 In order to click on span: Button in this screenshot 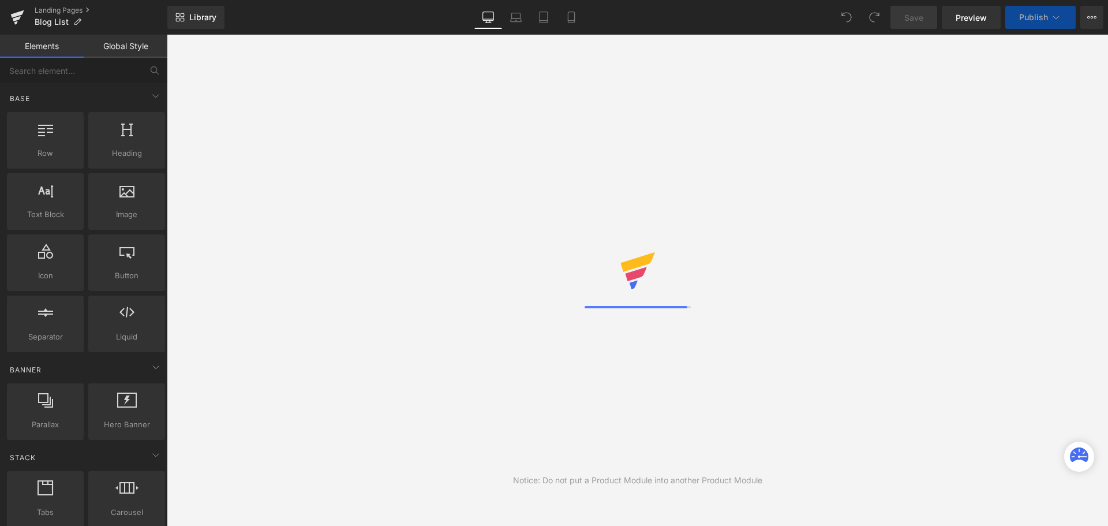, I will do `click(126, 275)`.